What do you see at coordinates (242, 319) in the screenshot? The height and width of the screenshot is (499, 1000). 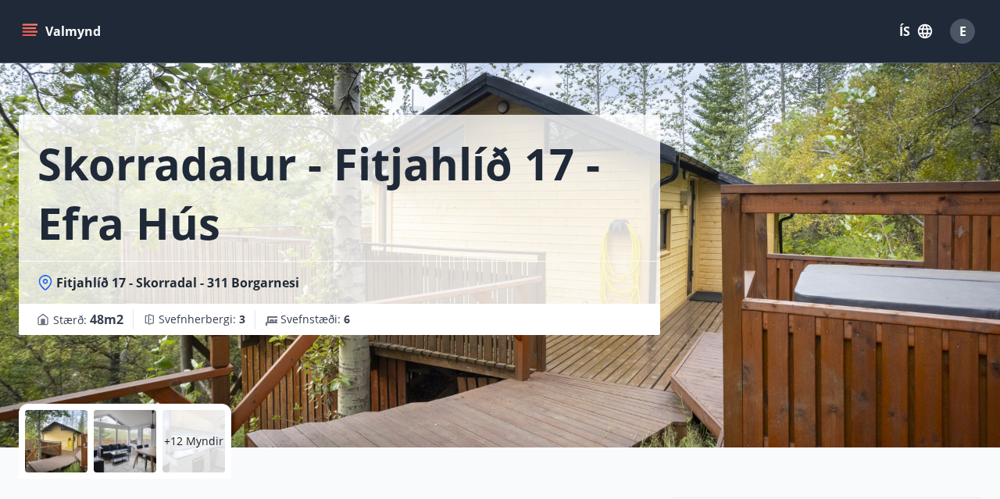 I see `span: 3` at bounding box center [242, 319].